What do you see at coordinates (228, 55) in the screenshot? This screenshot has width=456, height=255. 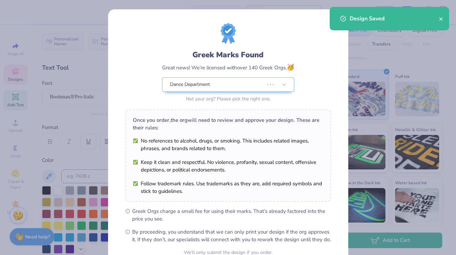 I see `div: Greek Marks Found` at bounding box center [228, 55].